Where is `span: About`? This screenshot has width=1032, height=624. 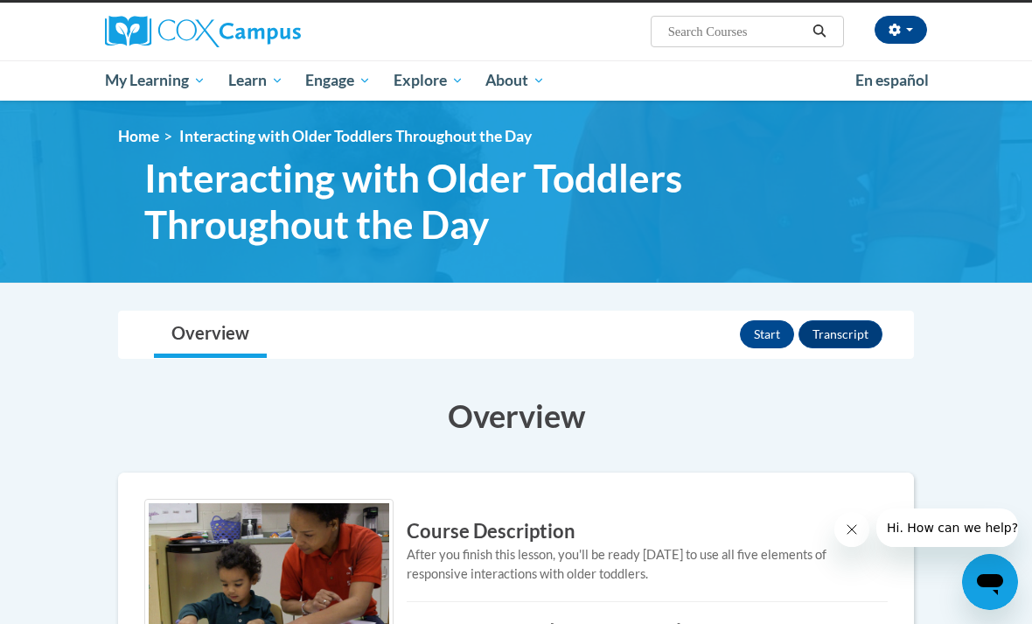
span: About is located at coordinates (515, 80).